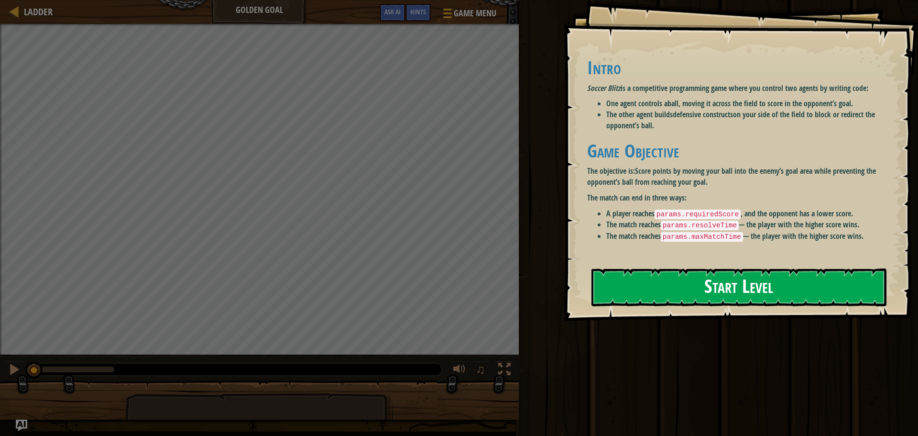  What do you see at coordinates (673, 103) in the screenshot?
I see `strong: ball` at bounding box center [673, 103].